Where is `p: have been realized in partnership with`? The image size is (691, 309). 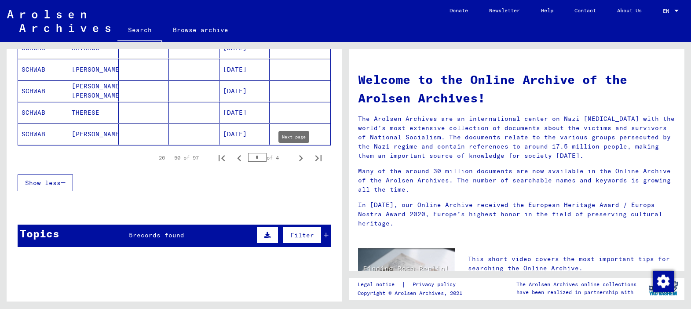 p: have been realized in partnership with is located at coordinates (576, 292).